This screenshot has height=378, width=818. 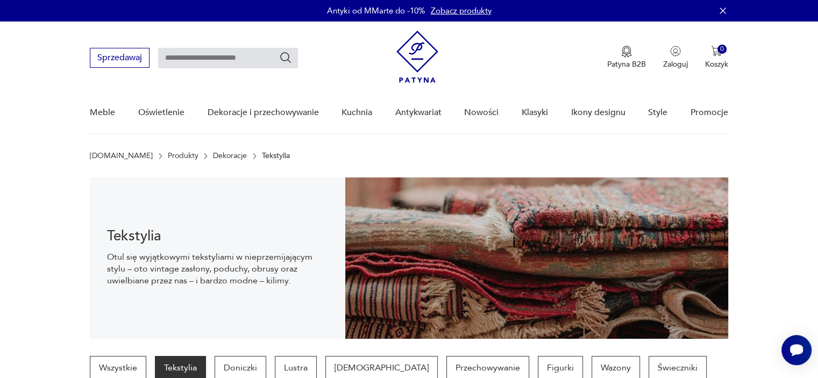 What do you see at coordinates (716, 58) in the screenshot?
I see `button: 0Koszyk` at bounding box center [716, 58].